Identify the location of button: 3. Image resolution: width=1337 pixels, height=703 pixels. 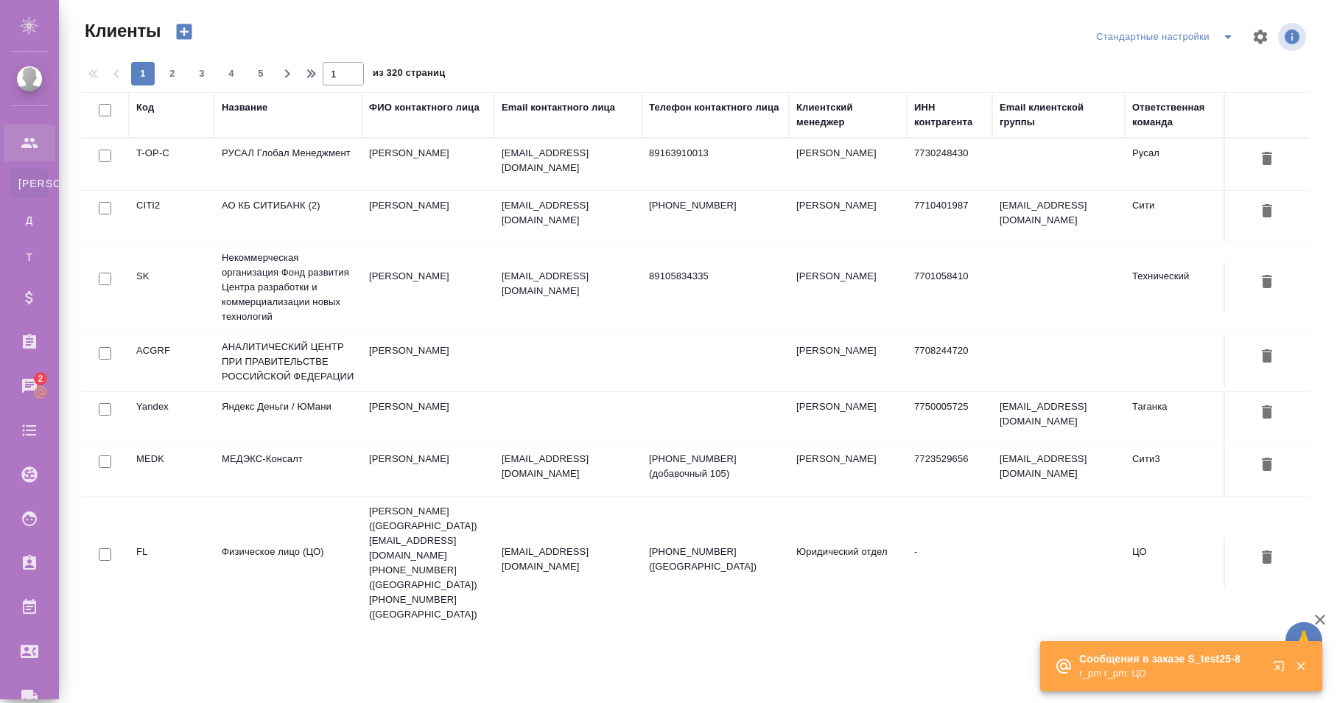
(202, 74).